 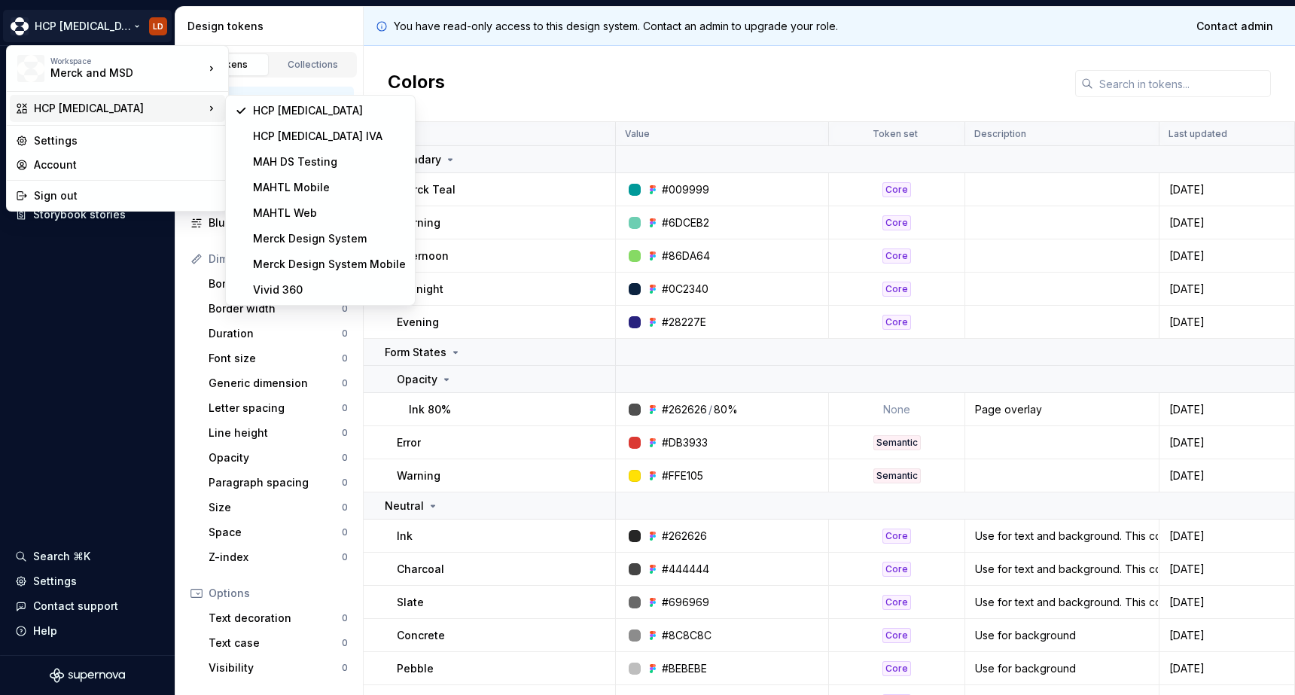 I want to click on div: Sign out, so click(x=127, y=196).